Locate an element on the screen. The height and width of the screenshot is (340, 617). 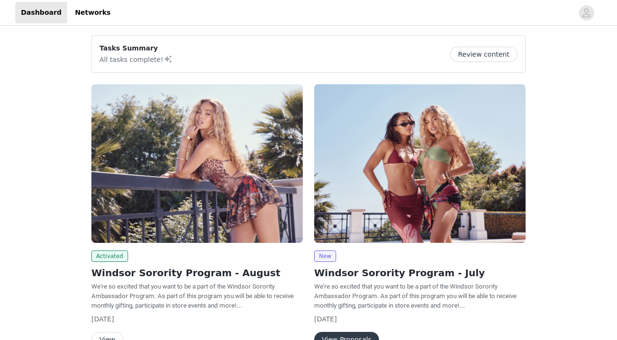
a: Dashboard is located at coordinates (41, 12).